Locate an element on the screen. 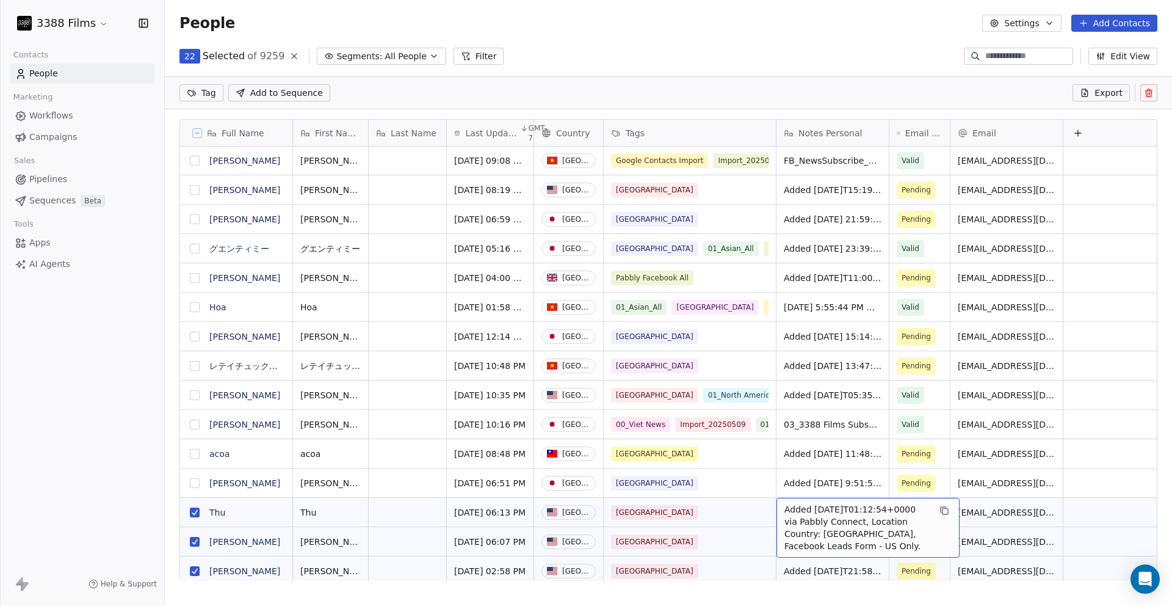 Image resolution: width=1172 pixels, height=606 pixels. div: First Name is located at coordinates (330, 132).